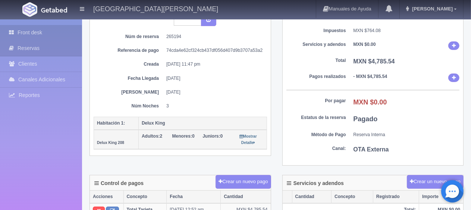  I want to click on small: Mostrar Detalle, so click(248, 140).